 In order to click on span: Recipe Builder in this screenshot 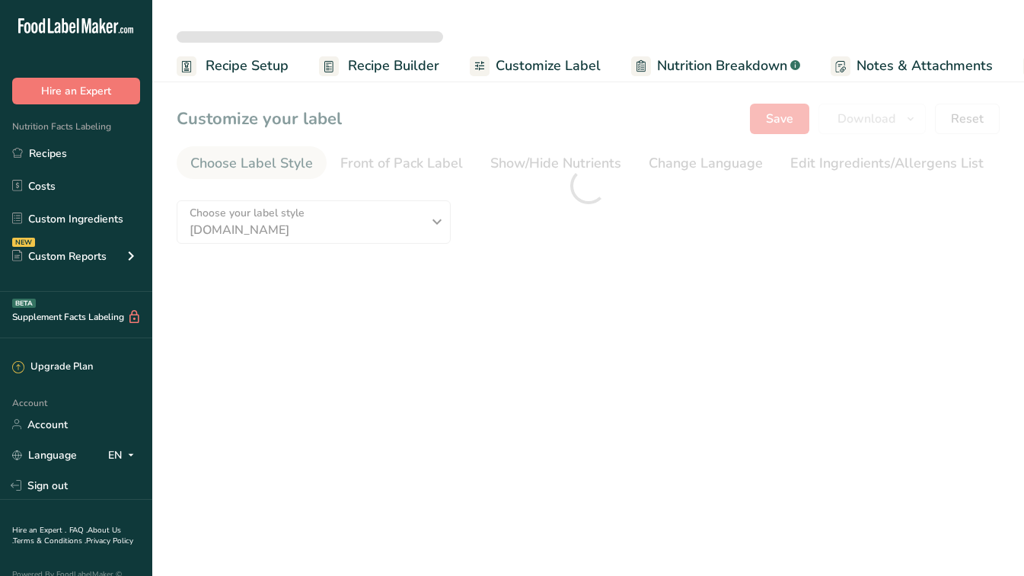, I will do `click(394, 65)`.